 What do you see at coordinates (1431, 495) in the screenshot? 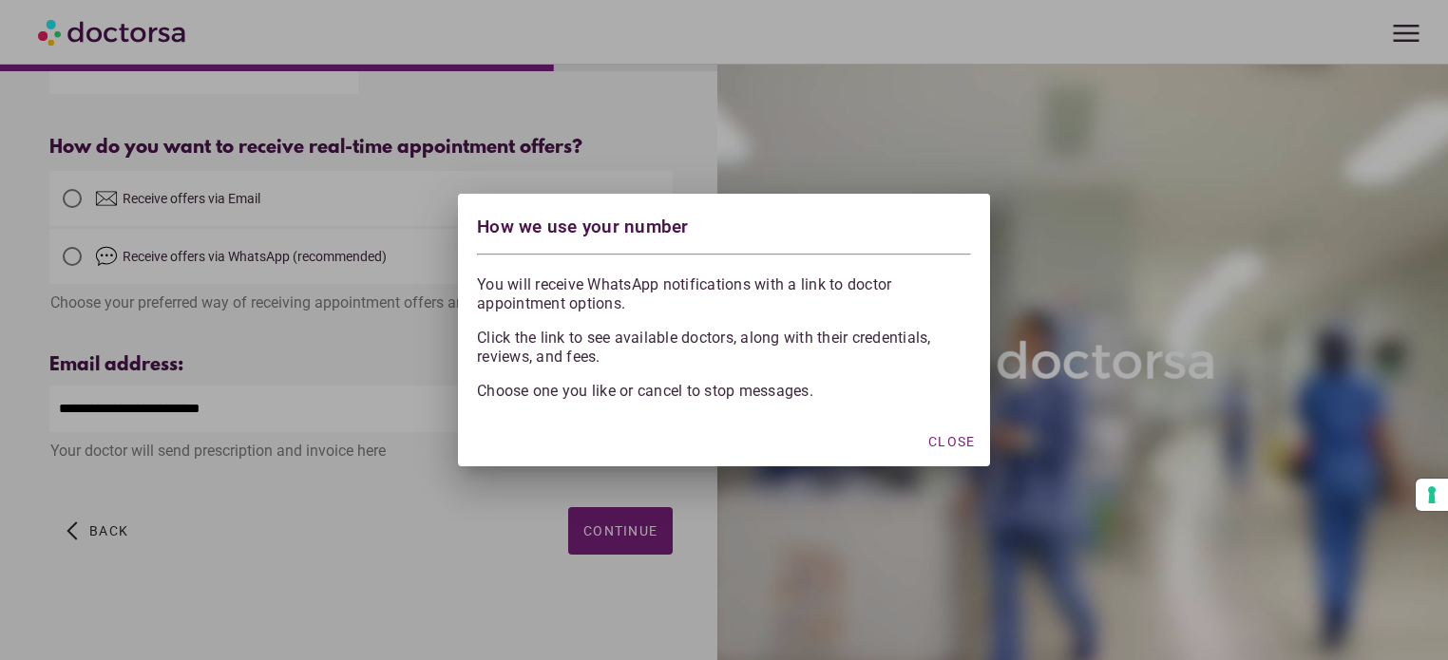
I see `button: Your consent preferences for tracking technologies` at bounding box center [1431, 495].